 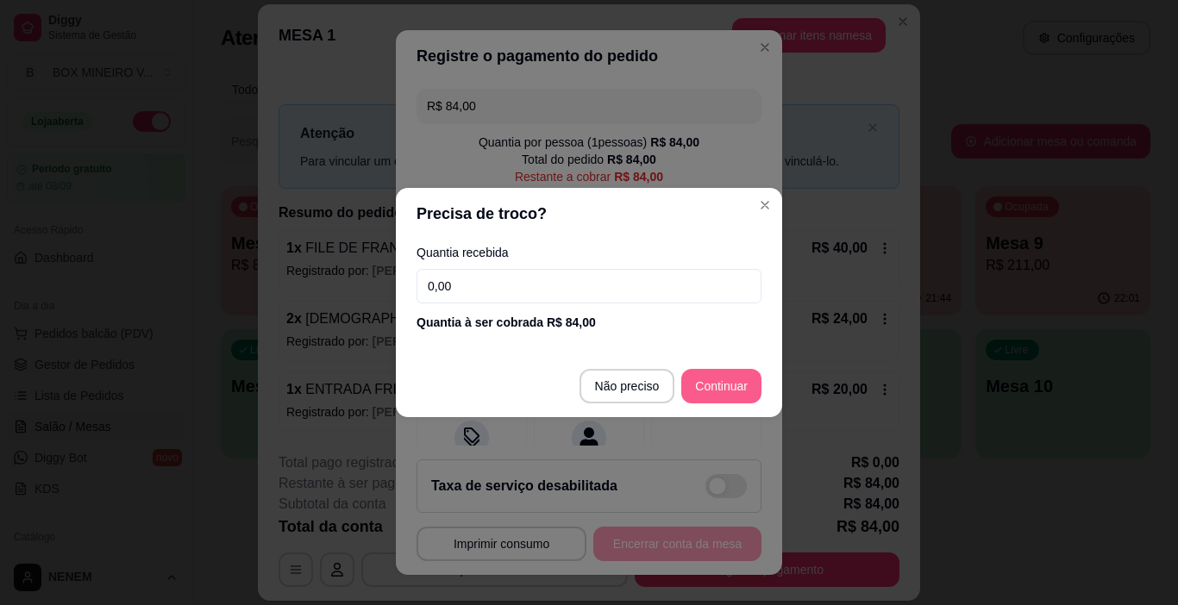 I want to click on label: Quantia recebida, so click(x=589, y=253).